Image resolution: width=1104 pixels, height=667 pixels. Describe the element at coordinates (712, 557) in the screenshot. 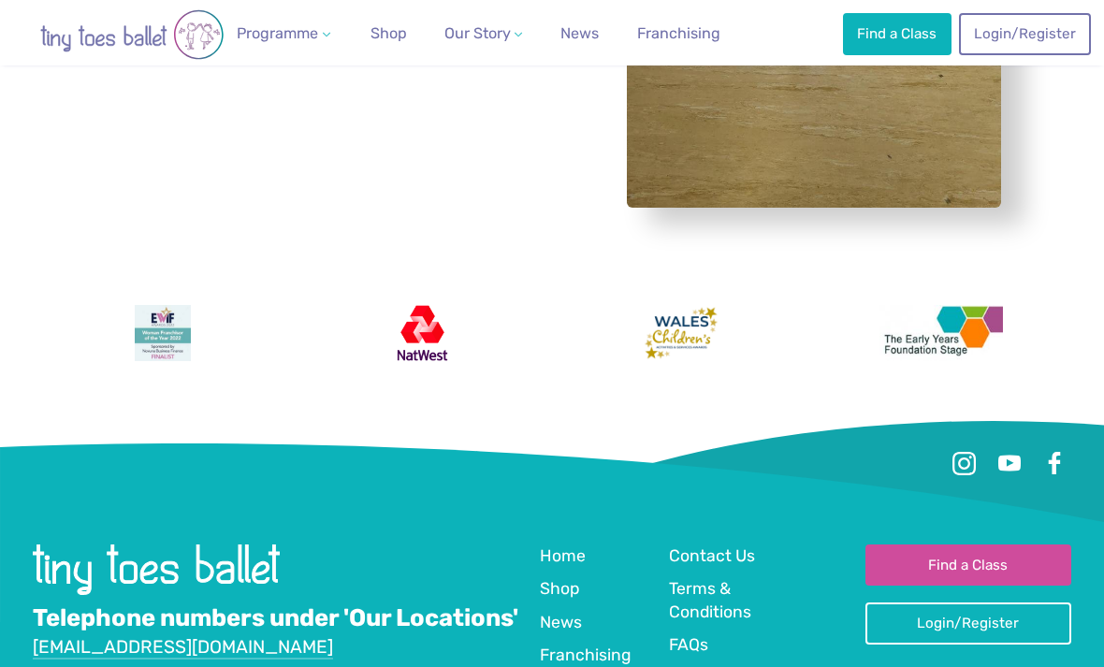

I see `a: Contact Us` at that location.